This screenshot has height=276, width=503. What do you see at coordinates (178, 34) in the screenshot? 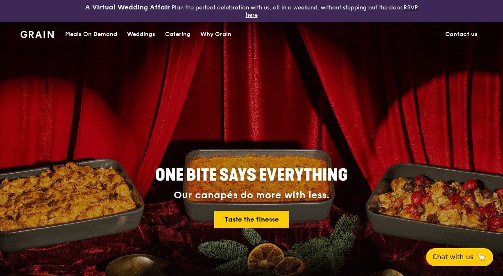
I see `a: Catering` at bounding box center [178, 34].